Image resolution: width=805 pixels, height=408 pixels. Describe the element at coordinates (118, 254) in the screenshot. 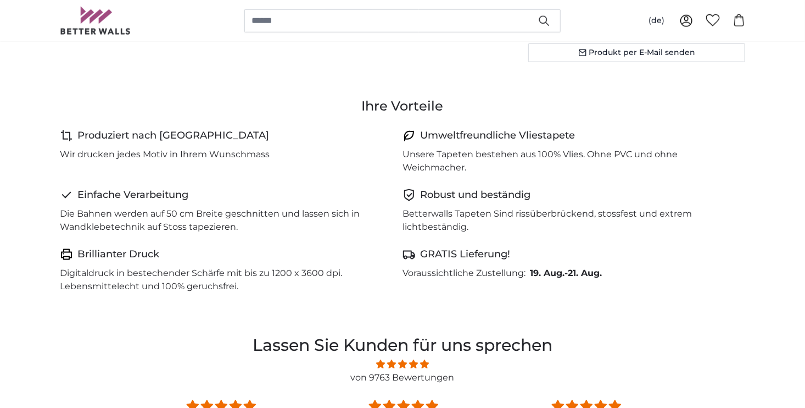

I see `h4: Brillianter Druck` at that location.